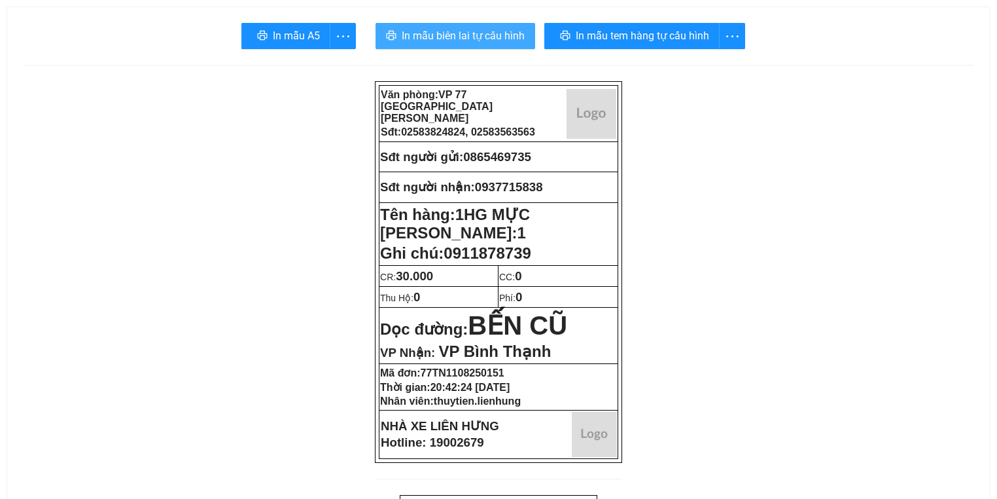 The height and width of the screenshot is (499, 997). Describe the element at coordinates (518, 325) in the screenshot. I see `span: BẾN CŨ` at that location.